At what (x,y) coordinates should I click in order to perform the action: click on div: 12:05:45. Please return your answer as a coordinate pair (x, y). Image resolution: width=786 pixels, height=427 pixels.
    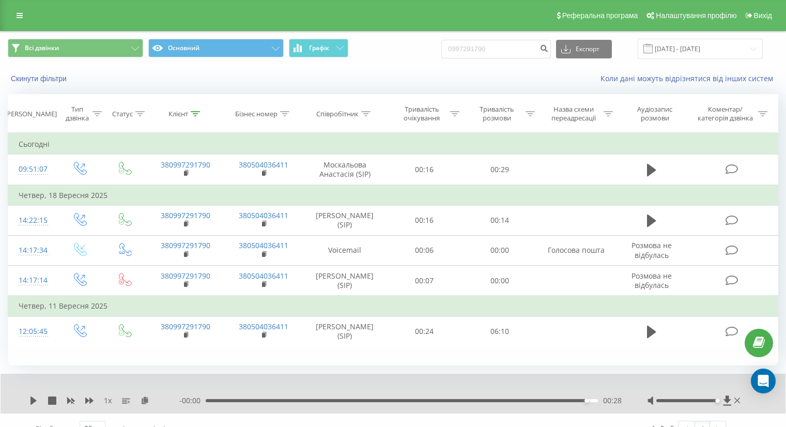
    Looking at the image, I should click on (32, 331).